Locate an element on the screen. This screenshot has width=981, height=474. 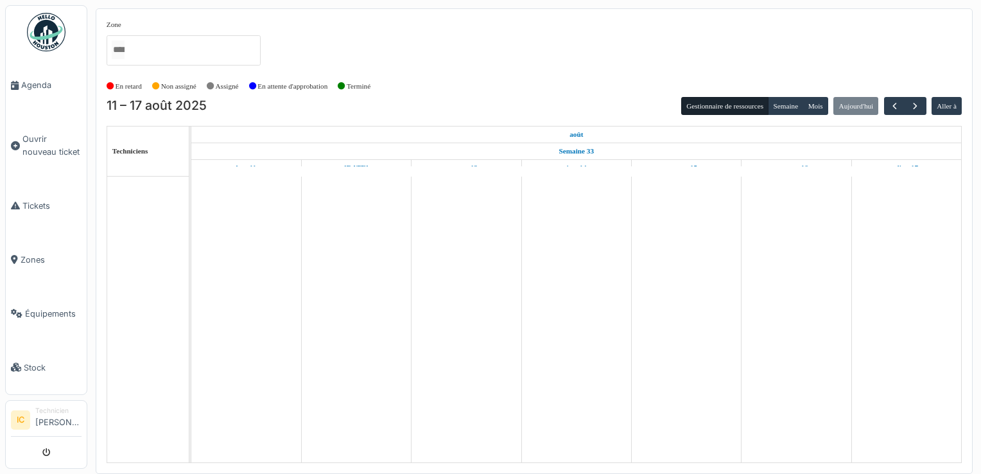
input: Tous is located at coordinates (118, 49).